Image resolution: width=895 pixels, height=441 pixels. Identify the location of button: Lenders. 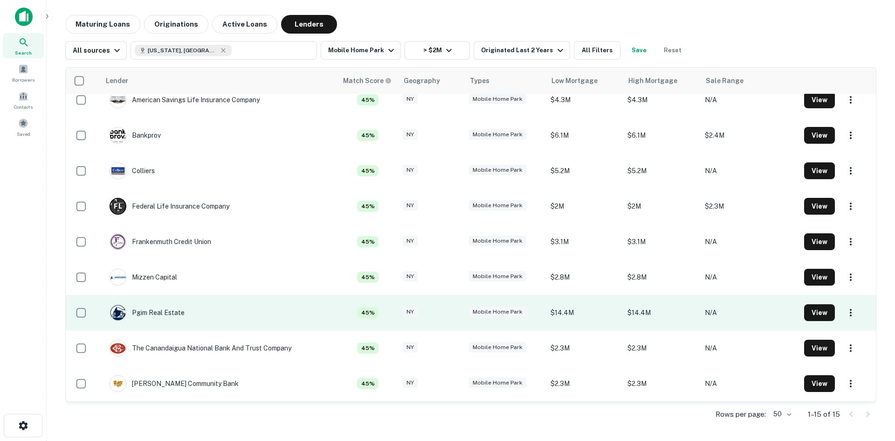
(309, 24).